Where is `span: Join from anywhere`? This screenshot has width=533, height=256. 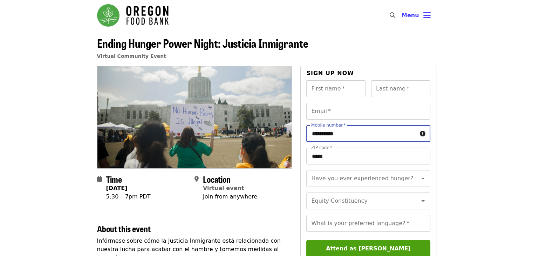
span: Join from anywhere is located at coordinates (230, 196).